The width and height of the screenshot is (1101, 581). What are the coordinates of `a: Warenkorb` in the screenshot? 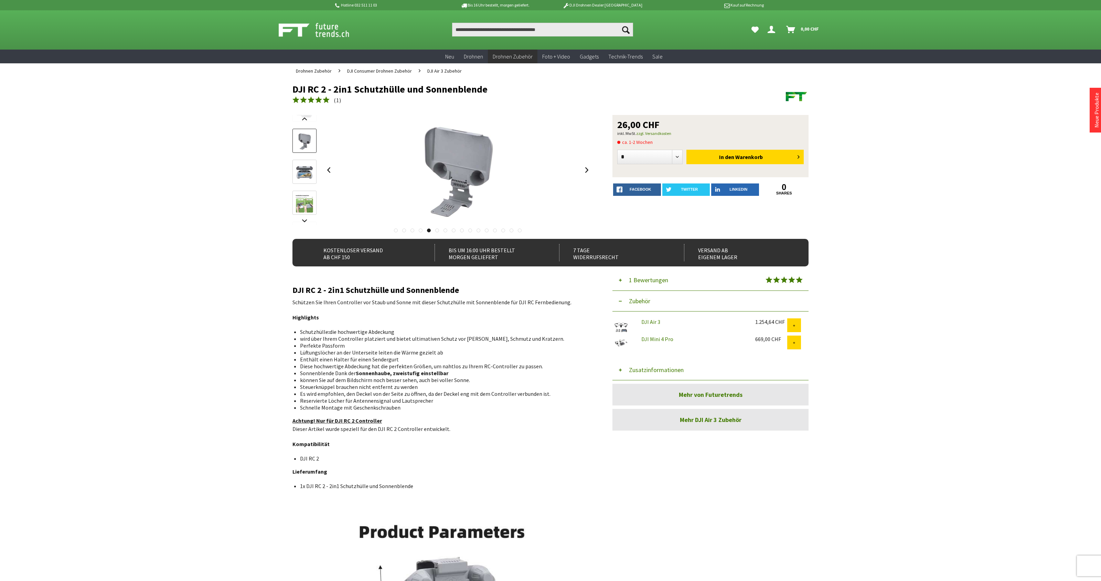 It's located at (803, 30).